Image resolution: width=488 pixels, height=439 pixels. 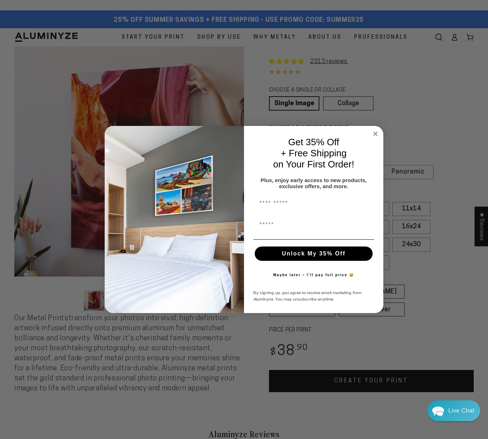 I want to click on div: Contact Us Directly, so click(x=462, y=410).